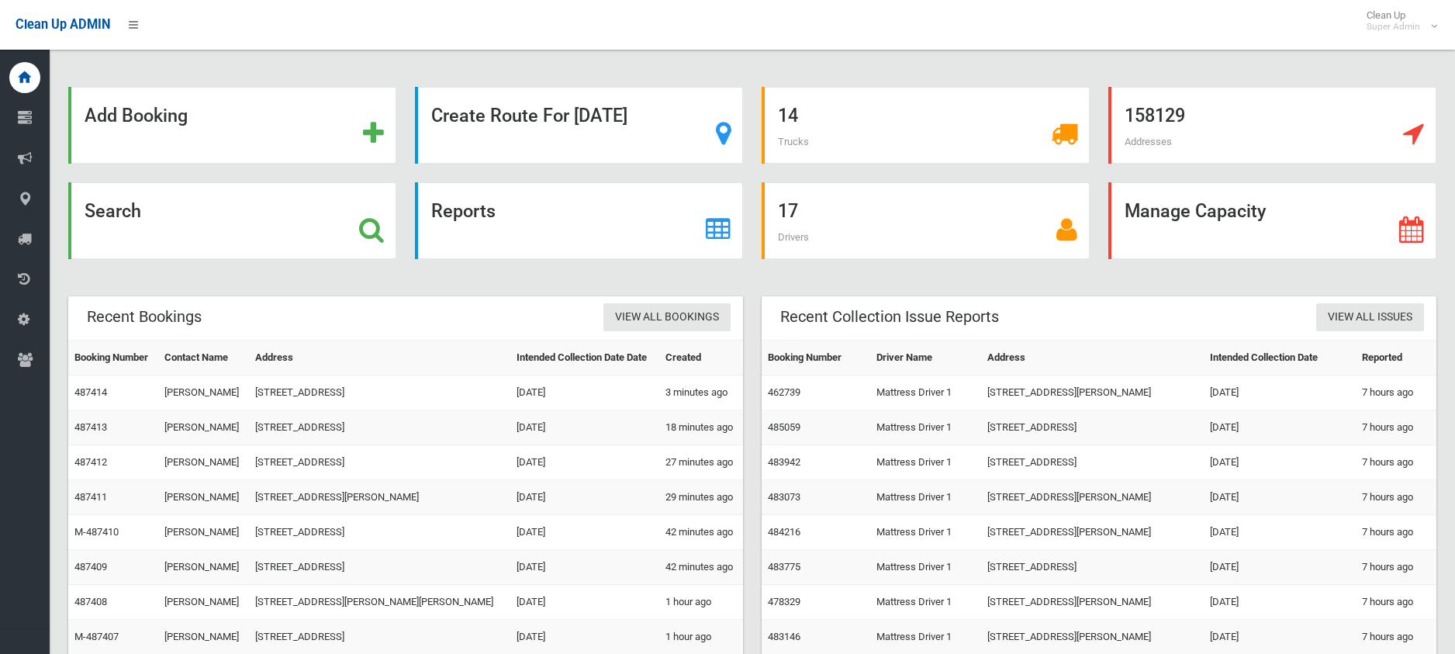  Describe the element at coordinates (1272, 220) in the screenshot. I see `a: Manage Capacity` at that location.